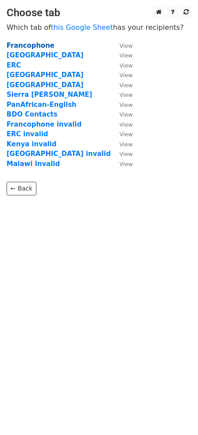 This screenshot has width=198, height=435. I want to click on a: Francophone invalid, so click(44, 124).